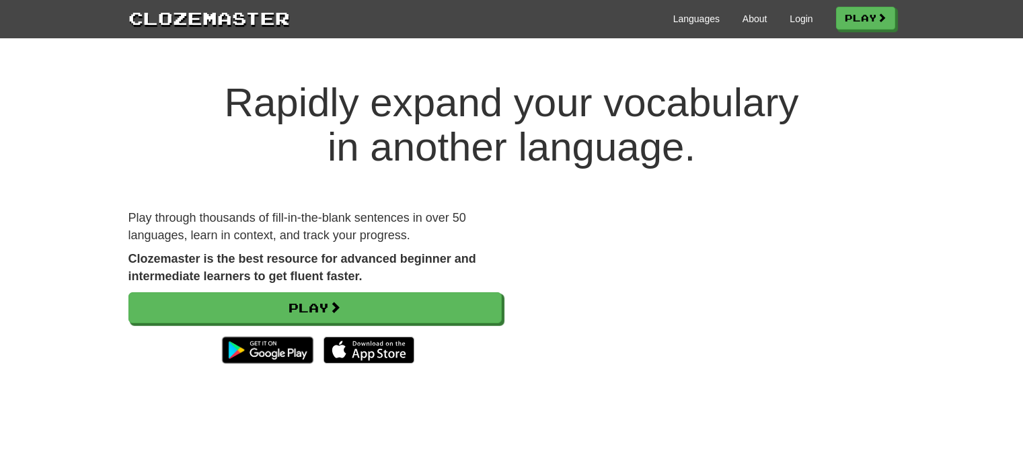  What do you see at coordinates (267, 350) in the screenshot?
I see `img: Get it on Google Play` at bounding box center [267, 350].